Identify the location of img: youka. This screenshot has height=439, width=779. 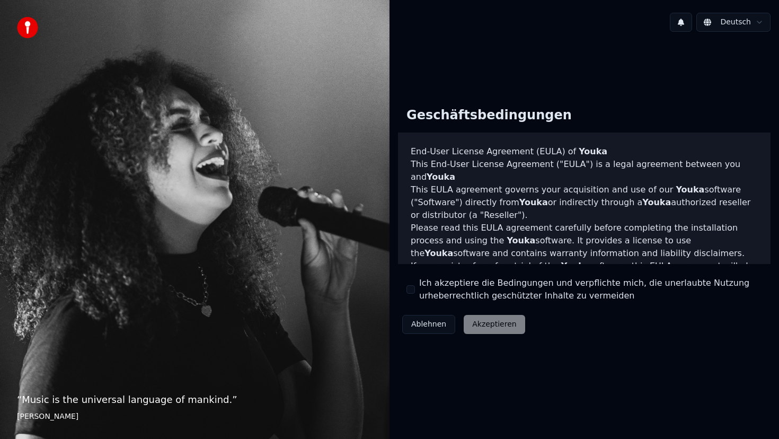
(28, 28).